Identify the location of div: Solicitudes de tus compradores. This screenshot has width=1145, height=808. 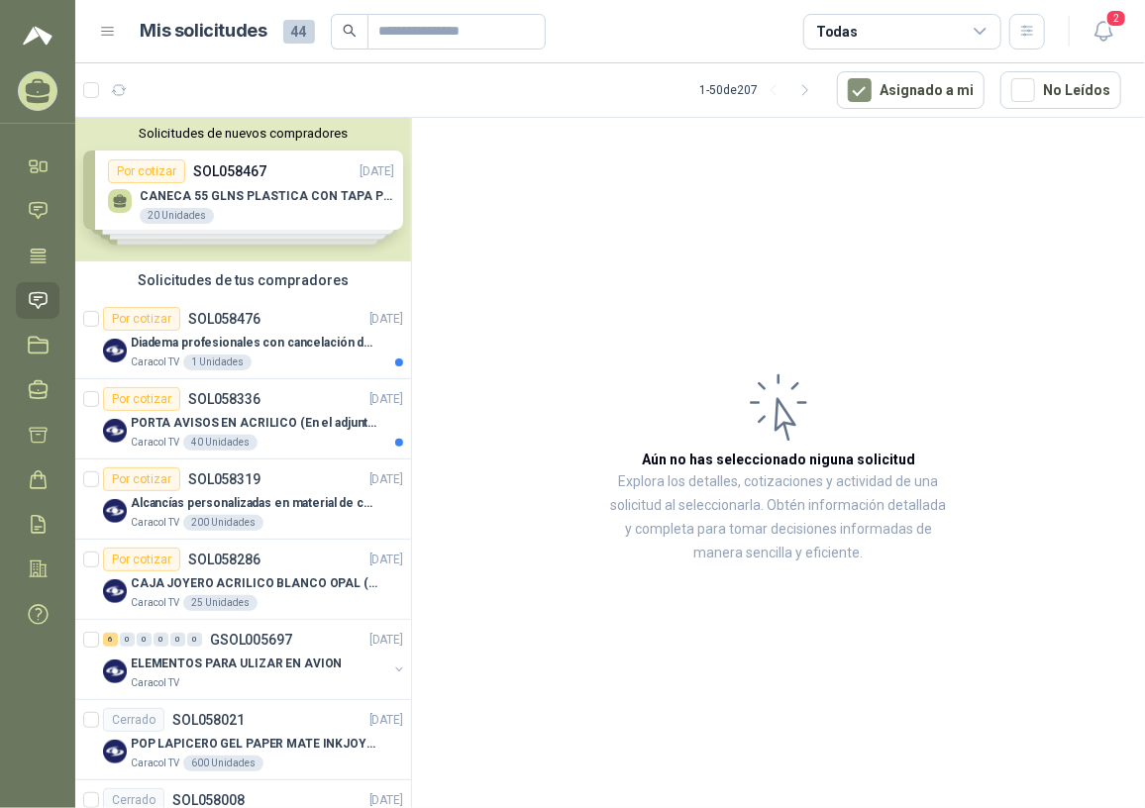
(243, 280).